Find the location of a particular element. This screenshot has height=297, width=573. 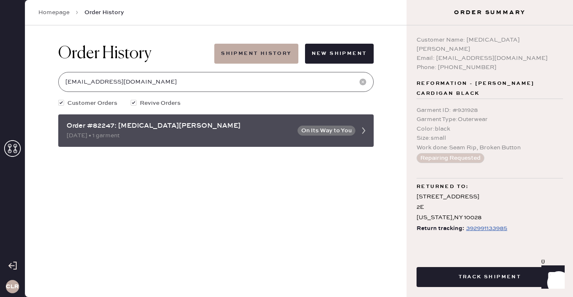

button: Repairing Requested is located at coordinates (450, 158).